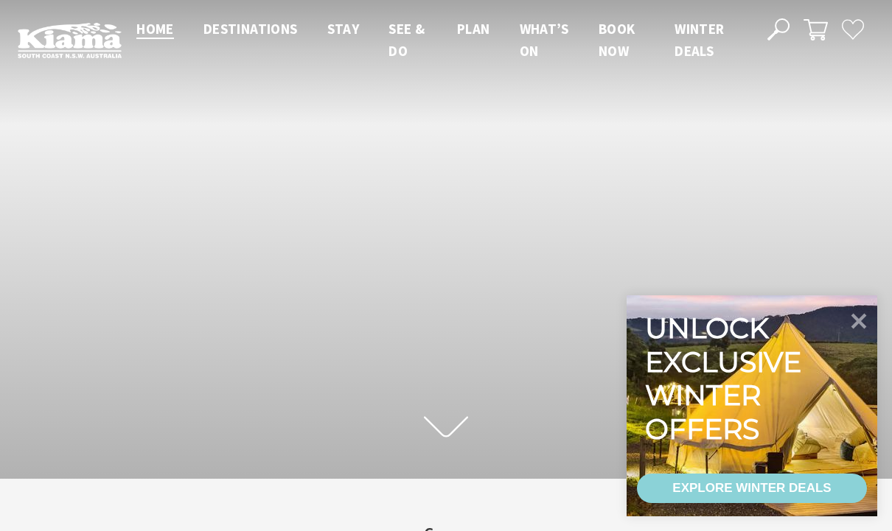  Describe the element at coordinates (544, 40) in the screenshot. I see `span: What’s On` at that location.